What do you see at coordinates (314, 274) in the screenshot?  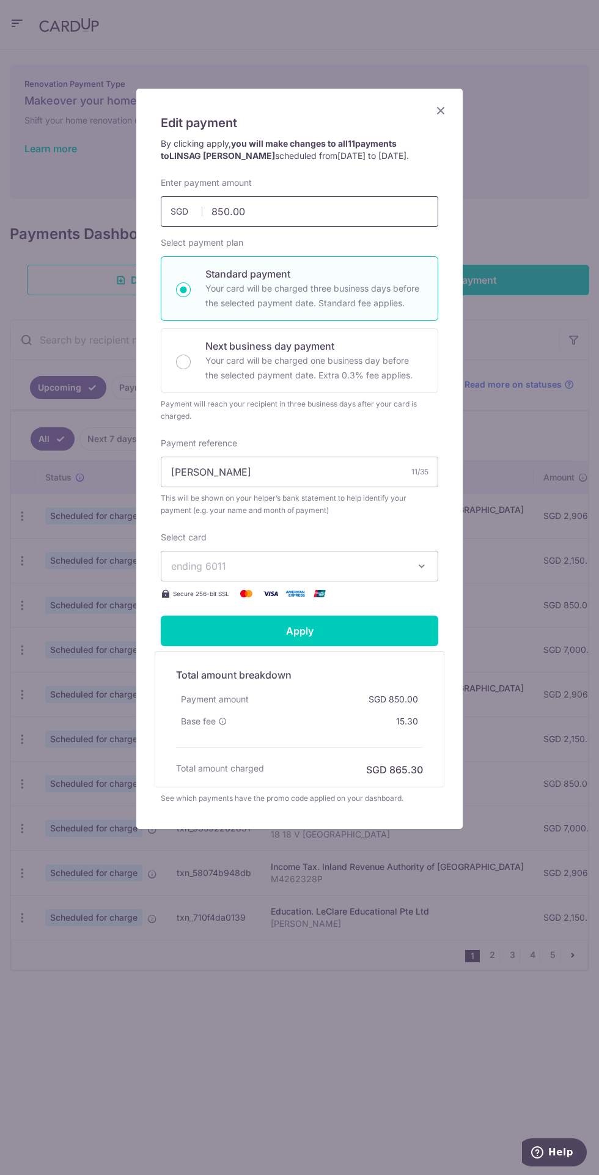 I see `p: Standard payment` at bounding box center [314, 274].